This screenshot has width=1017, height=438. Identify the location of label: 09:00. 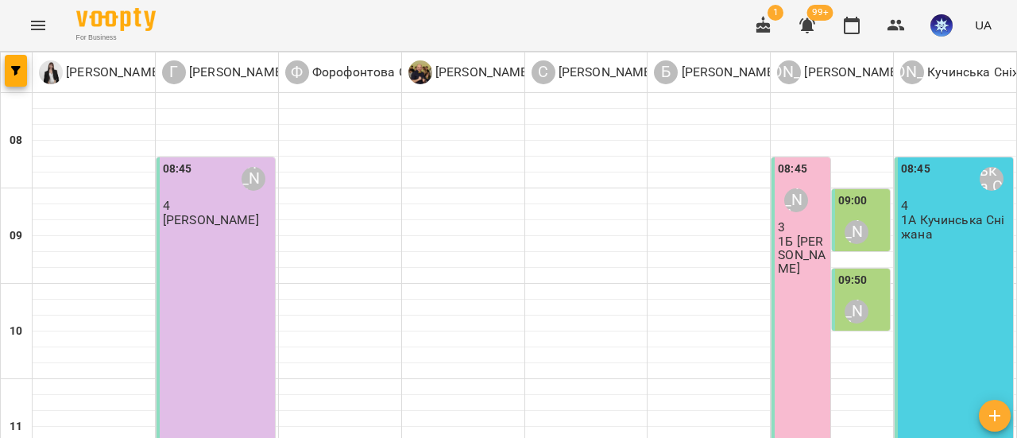
(852, 201).